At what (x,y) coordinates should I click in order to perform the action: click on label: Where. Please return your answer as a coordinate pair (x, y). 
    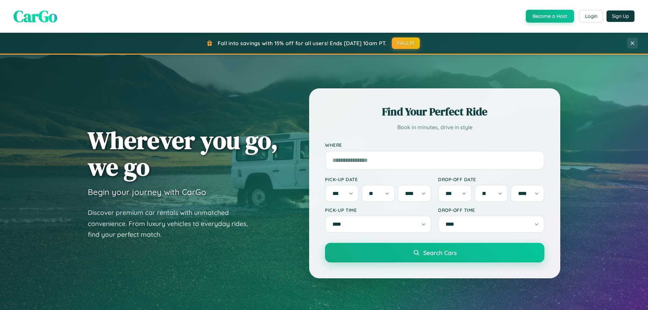
    Looking at the image, I should click on (434, 145).